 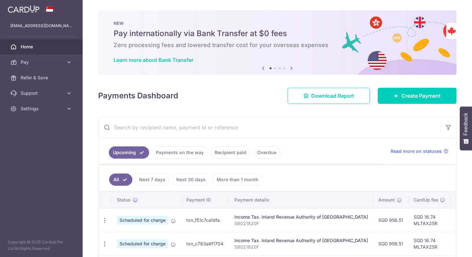 What do you see at coordinates (328, 96) in the screenshot?
I see `a: Download Report` at bounding box center [328, 96].